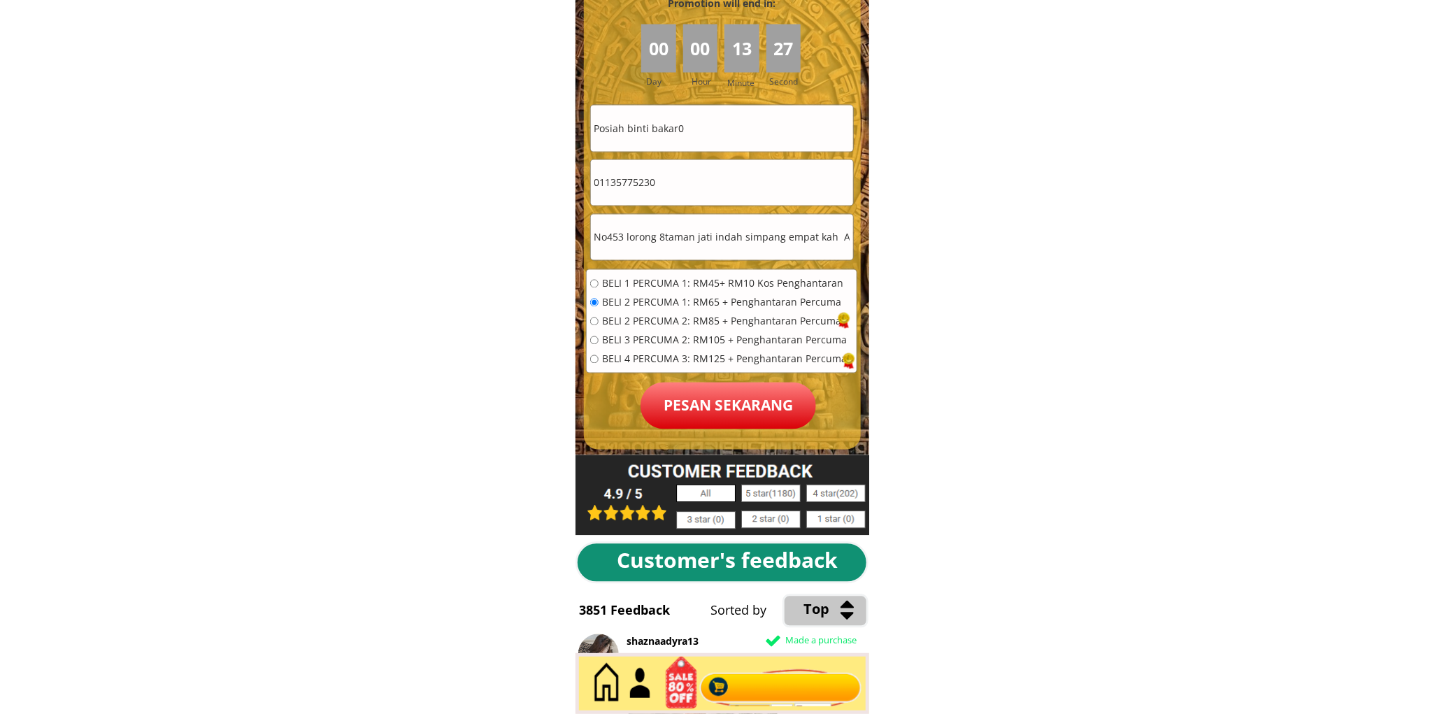 This screenshot has height=714, width=1444. Describe the element at coordinates (721, 182) in the screenshot. I see `input: Telefon` at that location.